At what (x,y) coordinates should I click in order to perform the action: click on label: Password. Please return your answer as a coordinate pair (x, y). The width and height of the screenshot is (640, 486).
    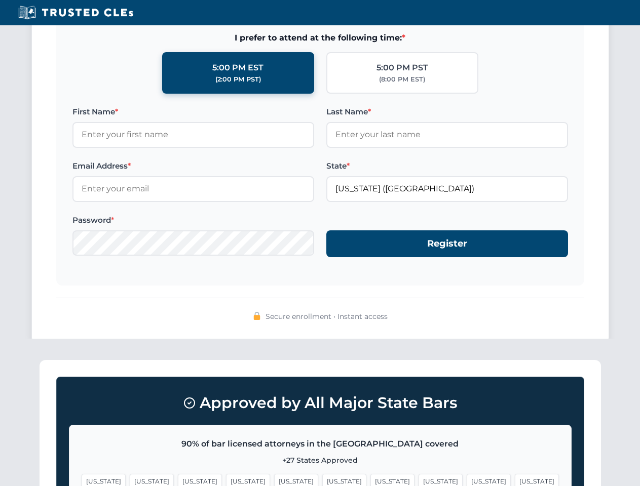
    Looking at the image, I should click on (193, 220).